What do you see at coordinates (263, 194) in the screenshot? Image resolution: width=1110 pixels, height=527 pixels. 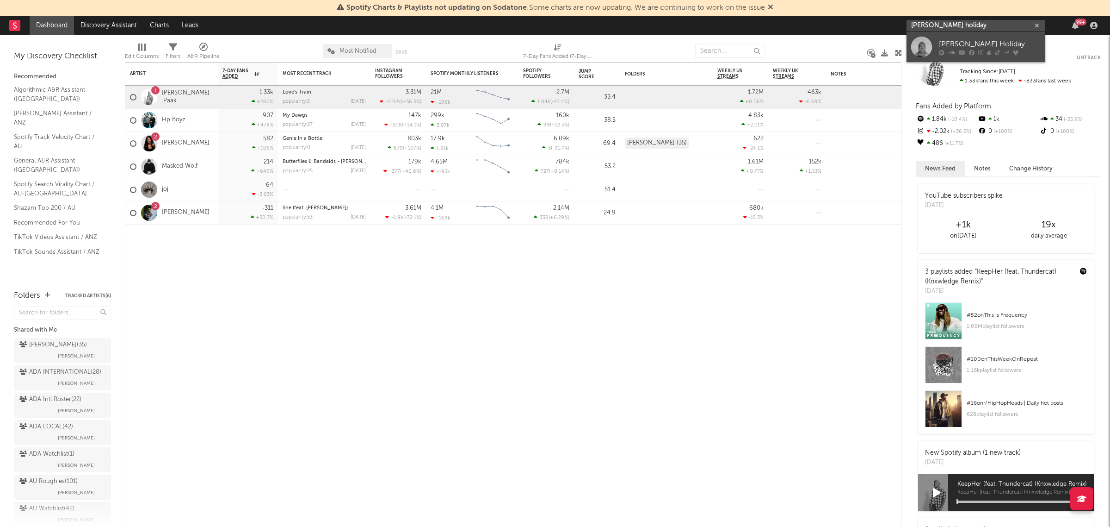 I see `div: -3.03 %` at bounding box center [263, 194].